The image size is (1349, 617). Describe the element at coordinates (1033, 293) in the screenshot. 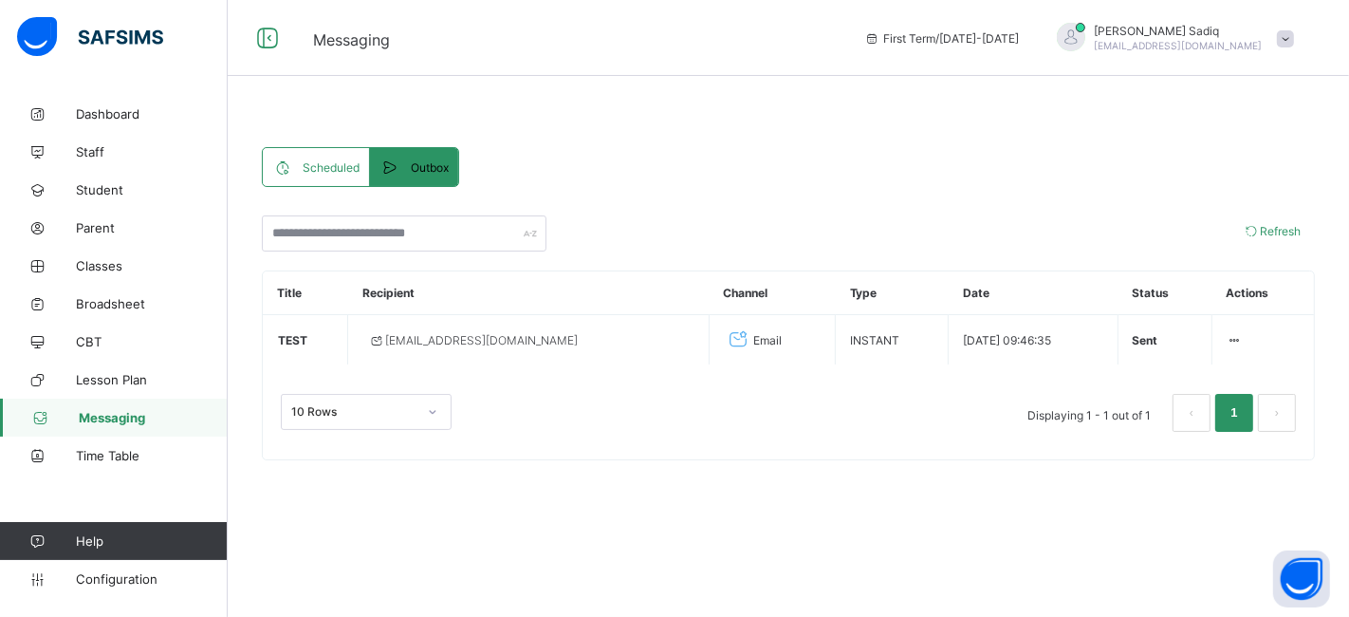

I see `th: Date` at that location.